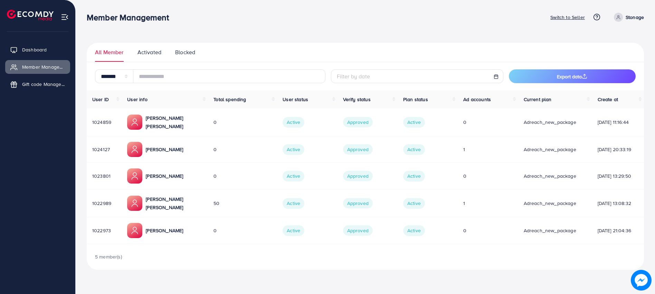  I want to click on span: Gift code Management, so click(44, 84).